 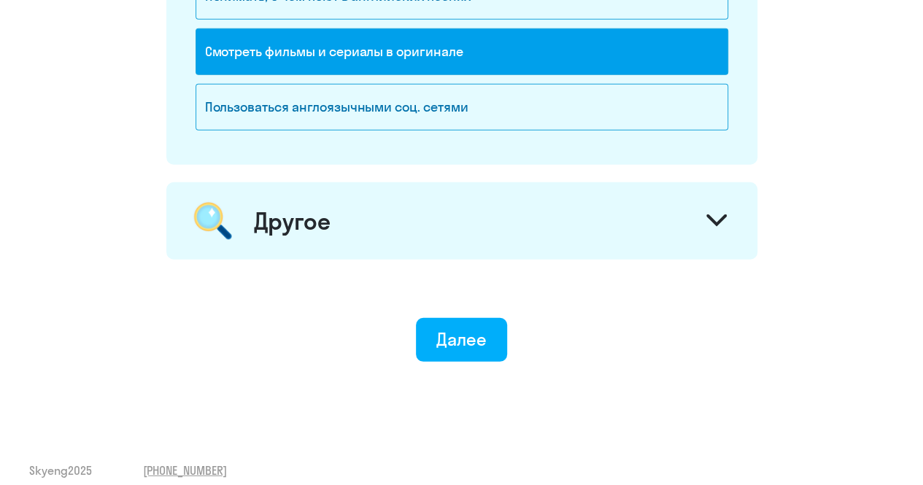 I want to click on img: magnifier.png, so click(x=212, y=221).